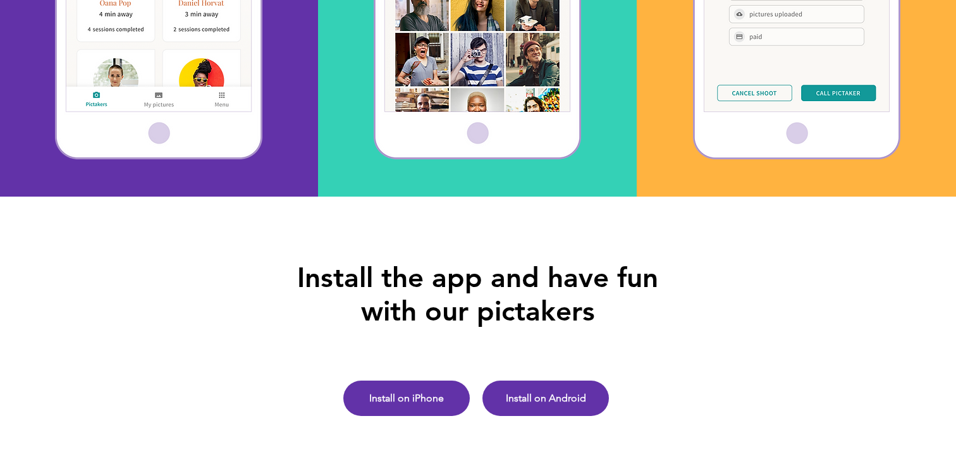 This screenshot has height=471, width=956. I want to click on span: Install on iPhone, so click(406, 398).